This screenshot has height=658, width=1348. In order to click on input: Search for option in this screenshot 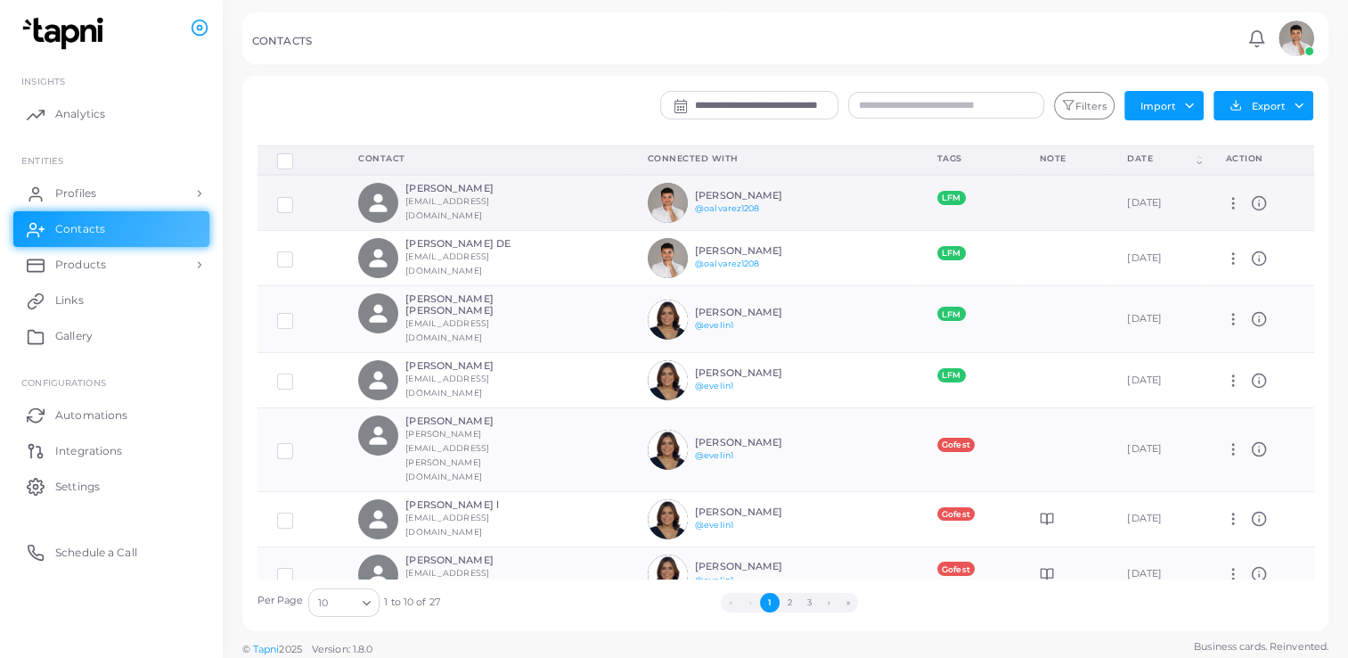, I will do `click(342, 602)`.